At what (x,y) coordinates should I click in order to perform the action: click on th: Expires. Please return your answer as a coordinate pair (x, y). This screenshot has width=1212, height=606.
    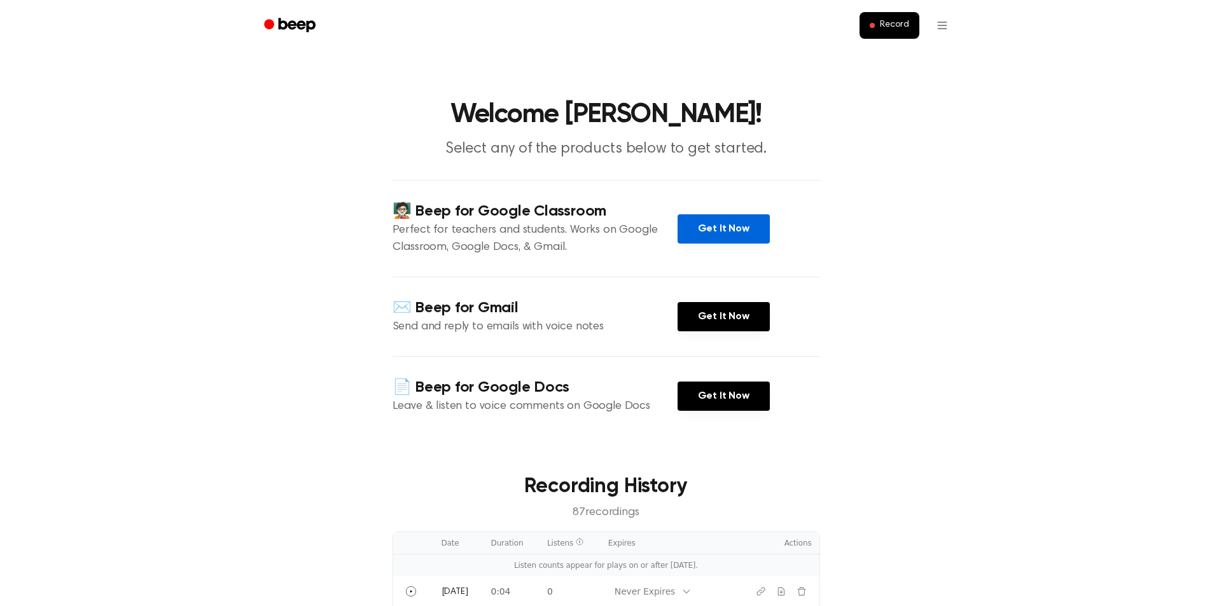
    Looking at the image, I should click on (659, 543).